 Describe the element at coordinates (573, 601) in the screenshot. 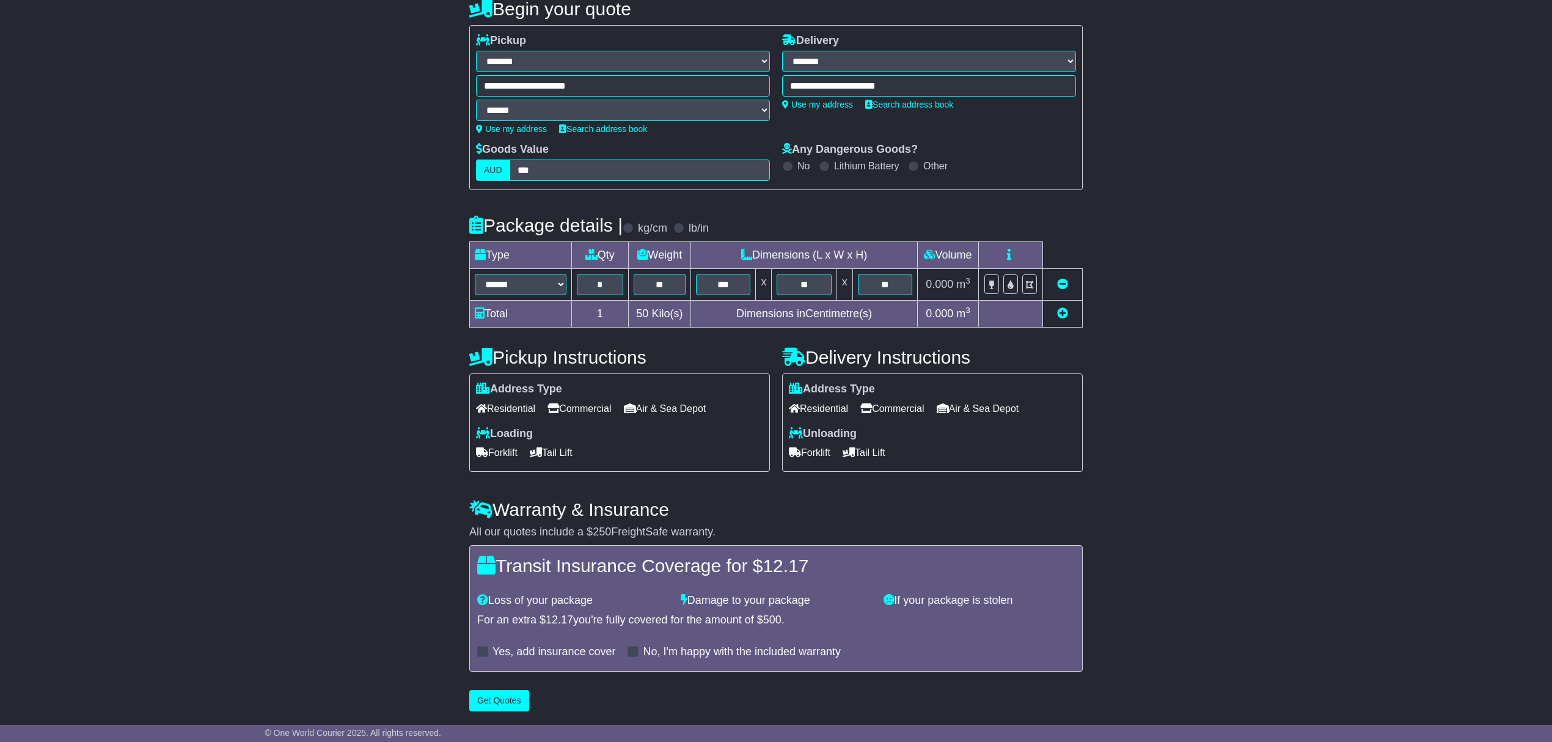

I see `div: Loss of your package` at that location.